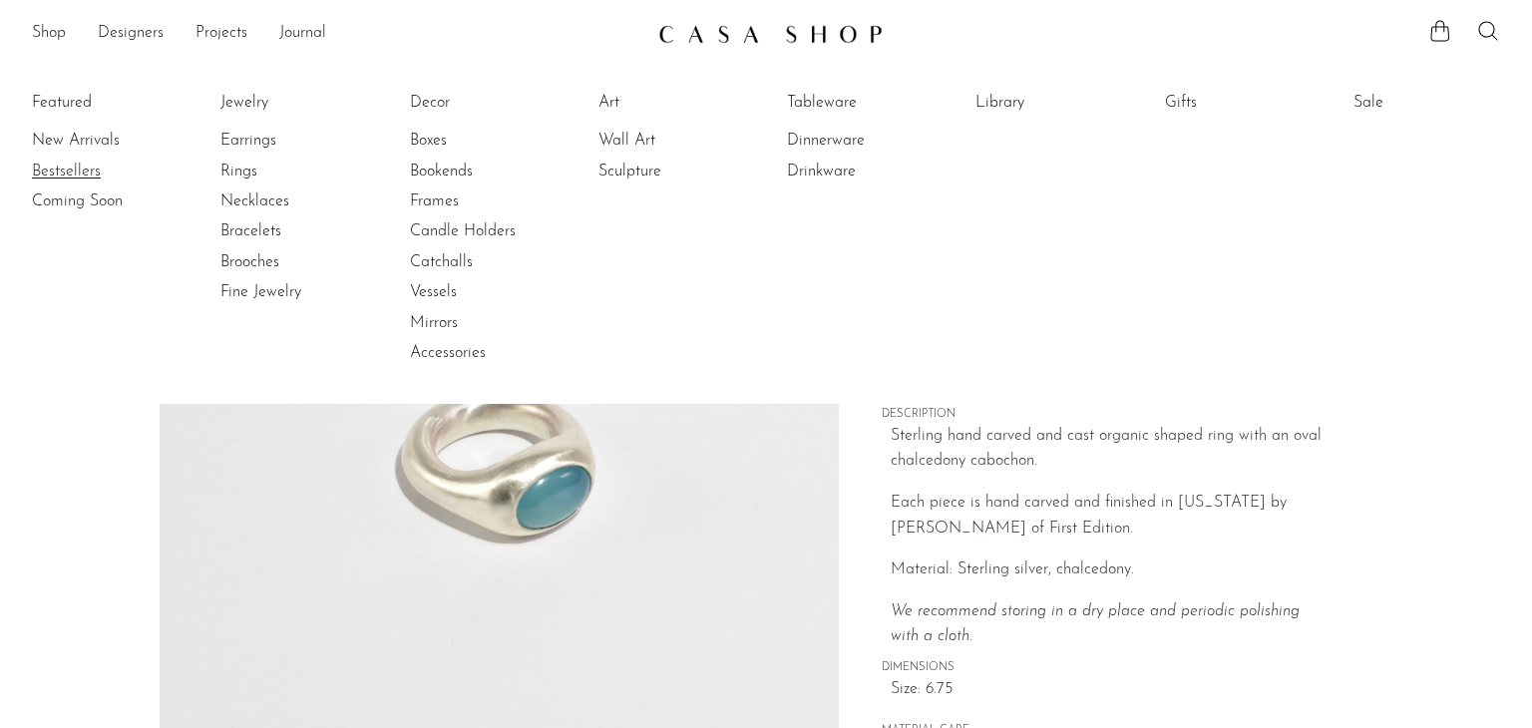 The height and width of the screenshot is (728, 1532). What do you see at coordinates (862, 103) in the screenshot?
I see `a: Tableware` at bounding box center [862, 103].